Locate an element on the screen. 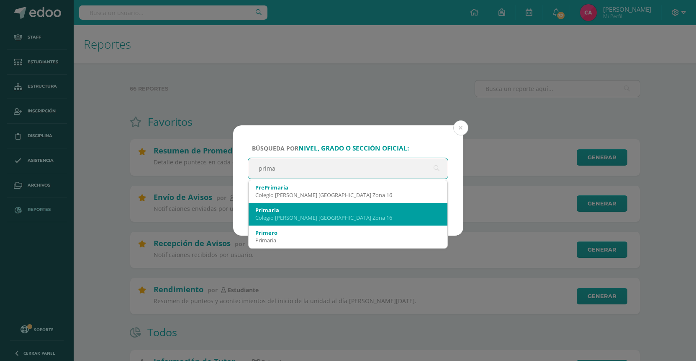  span: Búsqueda por is located at coordinates (330, 148).